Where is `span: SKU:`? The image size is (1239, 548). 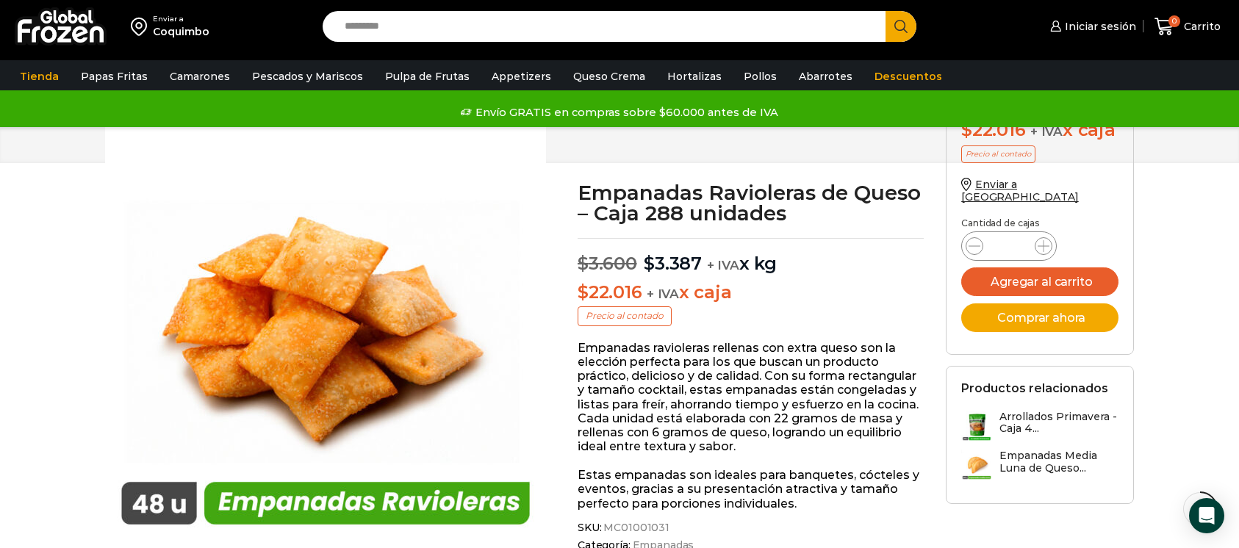 span: SKU: is located at coordinates (750, 528).